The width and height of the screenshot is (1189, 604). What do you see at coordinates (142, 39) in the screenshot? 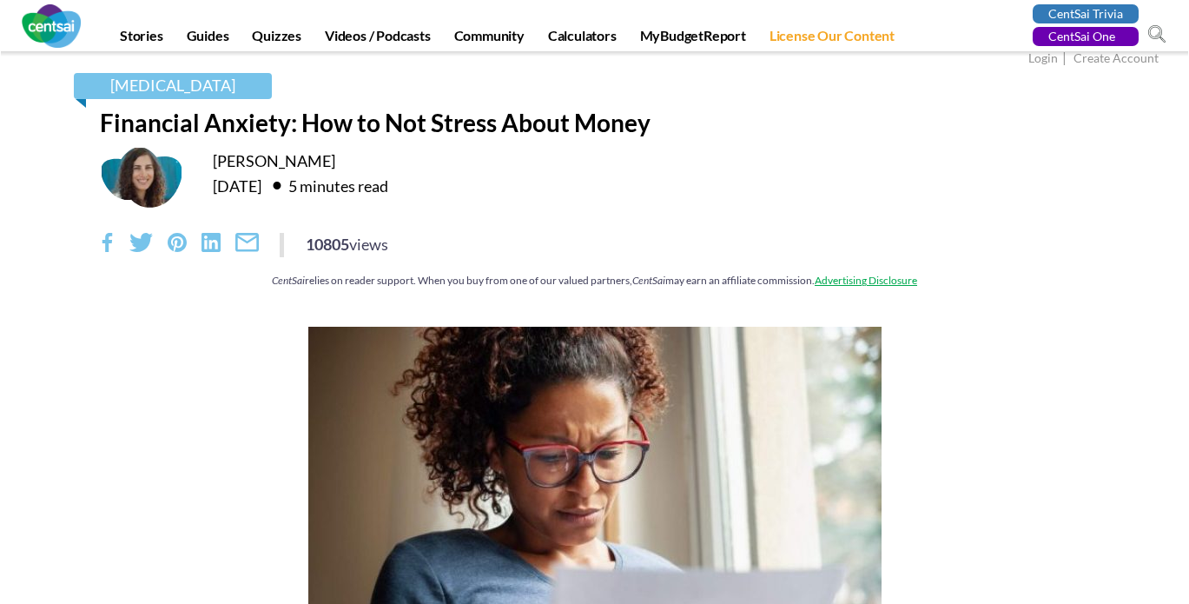
I see `a: Stories` at bounding box center [142, 39].